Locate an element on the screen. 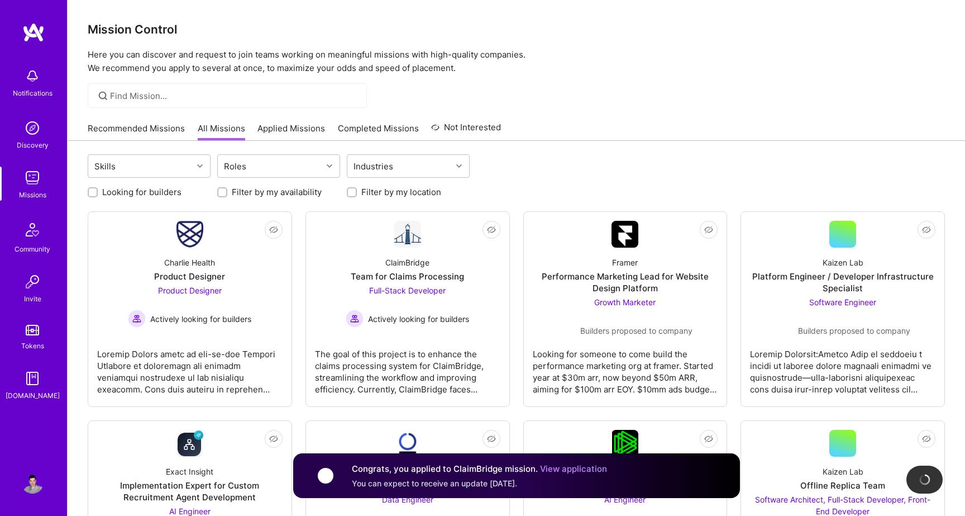 The width and height of the screenshot is (965, 516). div: Product Designer is located at coordinates (189, 276).